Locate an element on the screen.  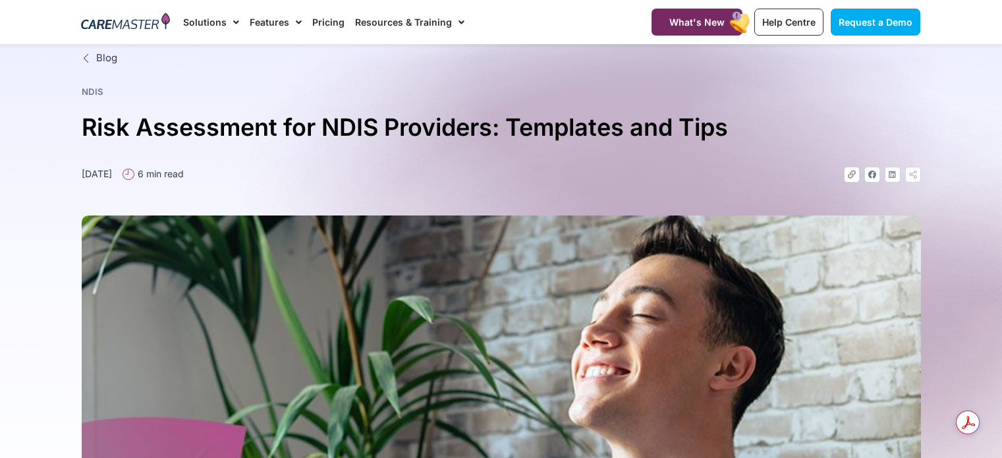
span: Help Centre is located at coordinates (789, 22).